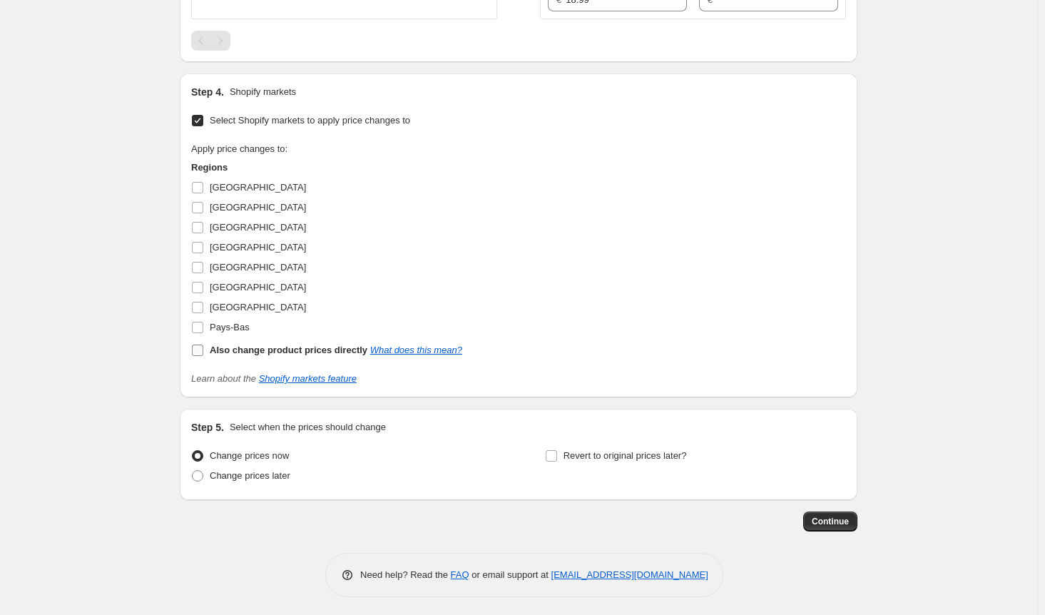 The image size is (1045, 615). Describe the element at coordinates (274, 378) in the screenshot. I see `i: Learn about the` at that location.